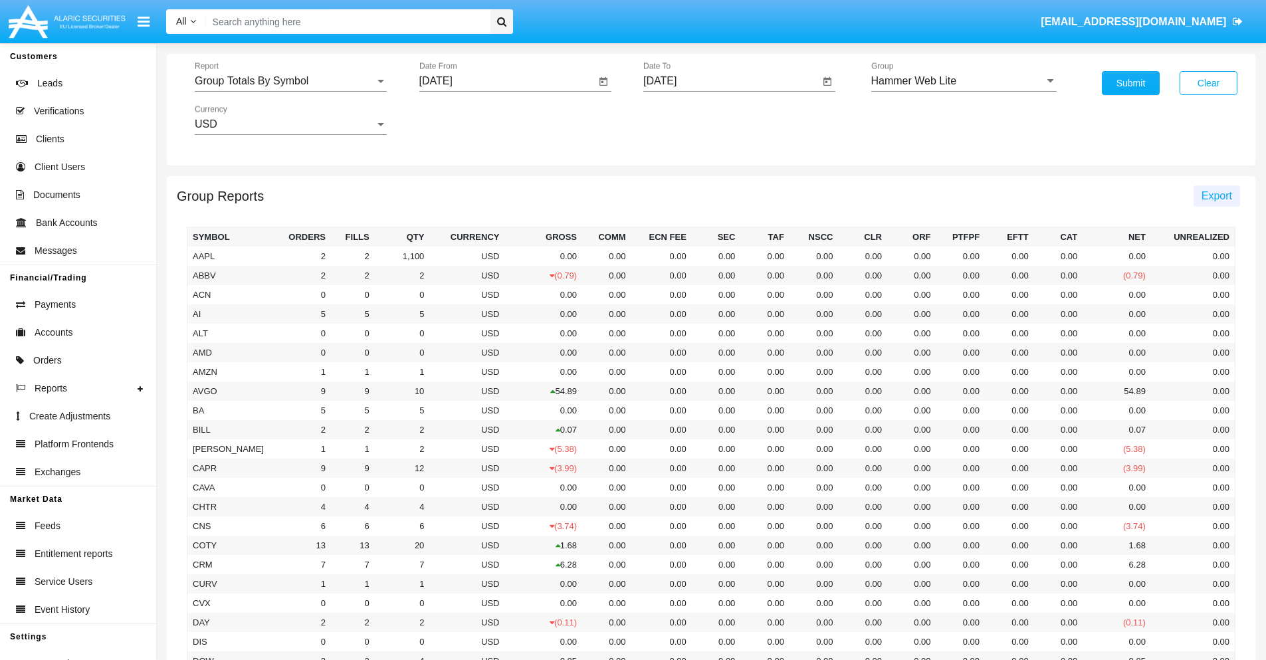 The image size is (1266, 660). I want to click on th: CLR, so click(863, 237).